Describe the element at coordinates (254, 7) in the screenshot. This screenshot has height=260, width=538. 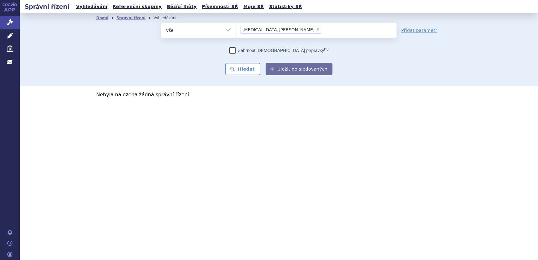
I see `a: Moje SŘ` at that location.